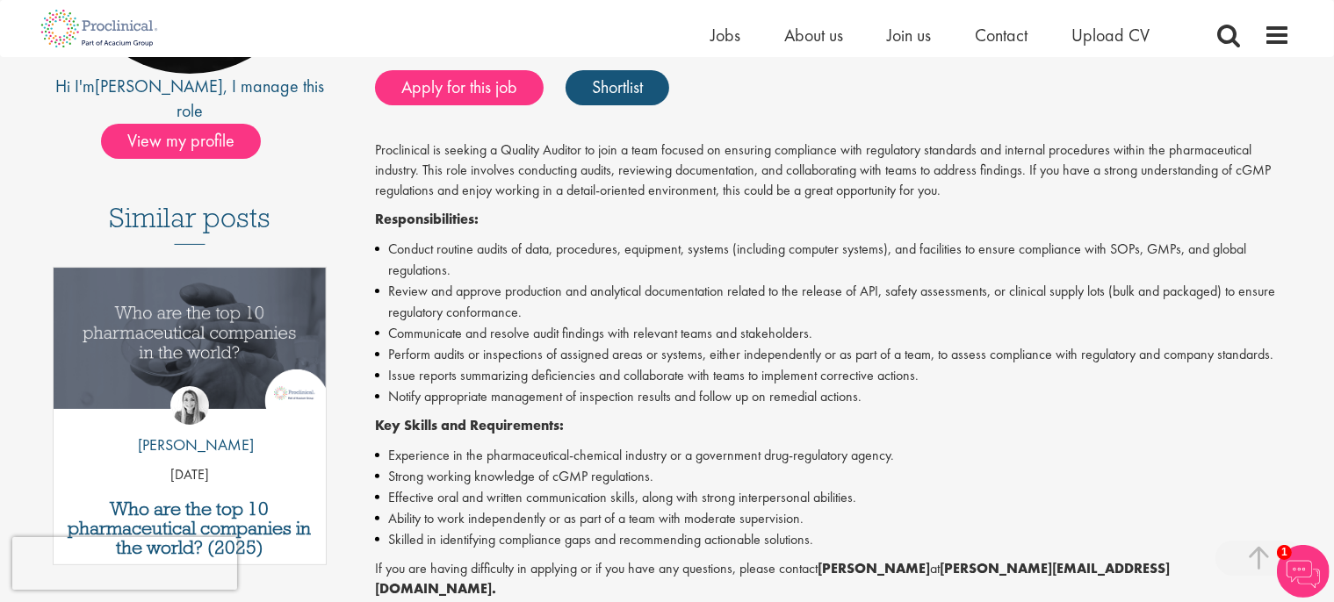 The image size is (1334, 602). Describe the element at coordinates (1002, 35) in the screenshot. I see `span: Contact` at that location.